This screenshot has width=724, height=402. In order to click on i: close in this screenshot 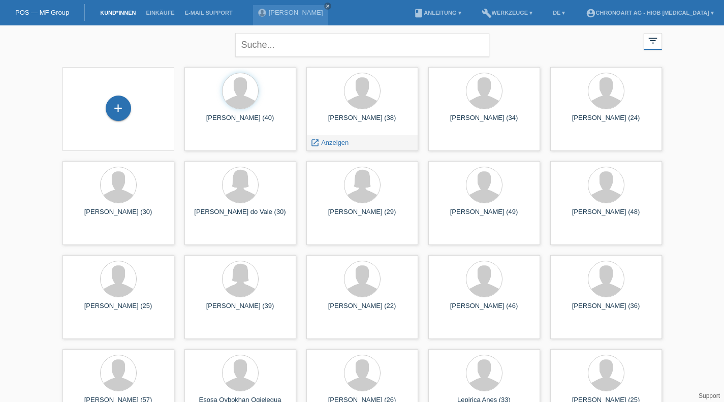, I will do `click(328, 6)`.